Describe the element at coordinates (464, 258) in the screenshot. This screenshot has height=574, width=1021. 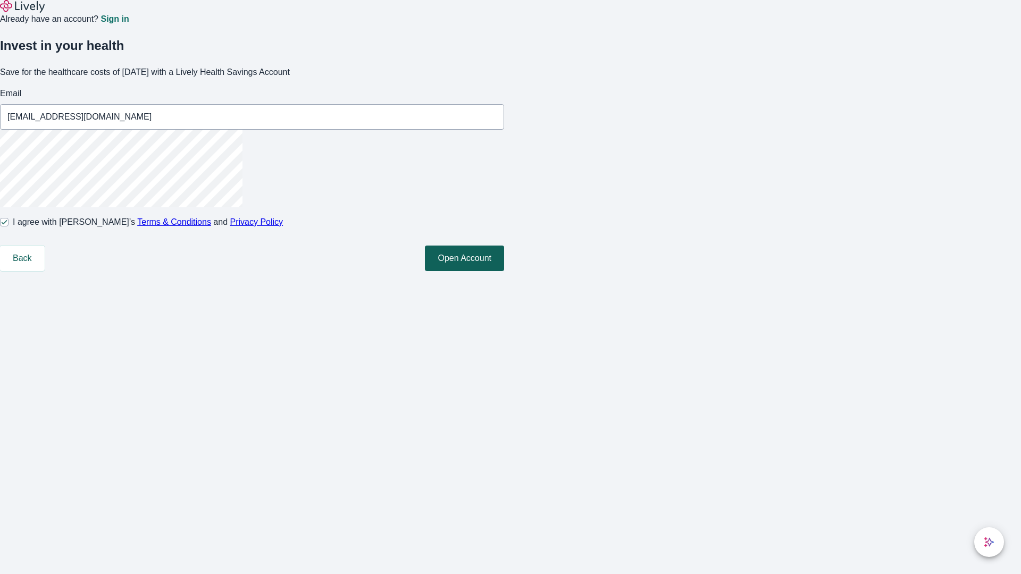
I see `button: Open Account` at that location.